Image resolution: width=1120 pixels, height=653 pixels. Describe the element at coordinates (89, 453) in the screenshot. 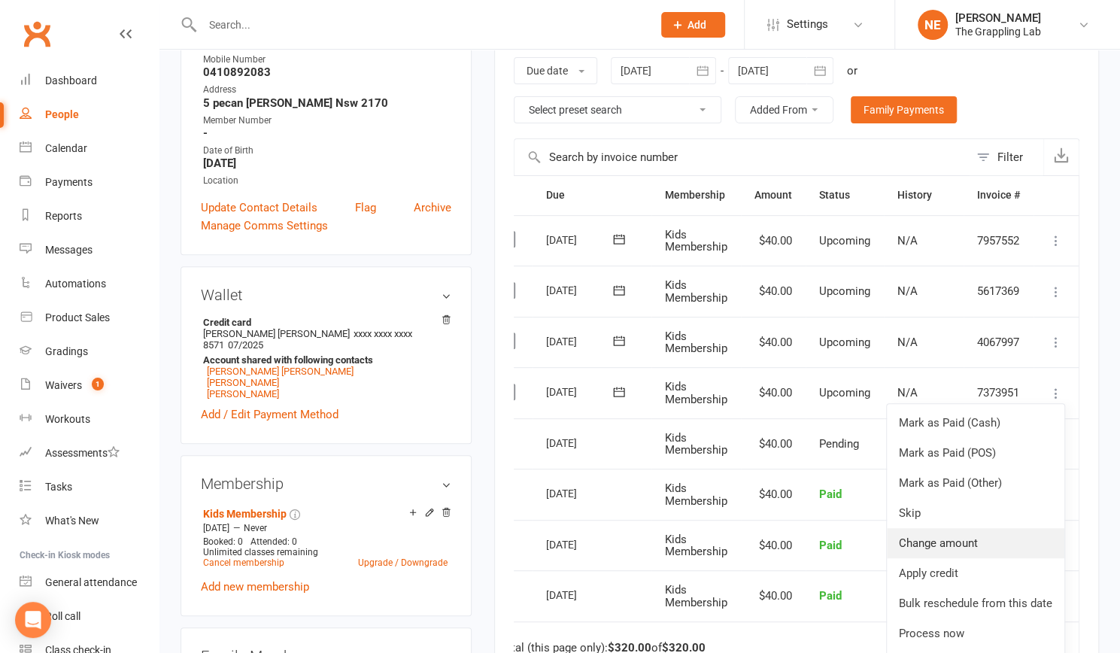

I see `a: Assessments` at that location.